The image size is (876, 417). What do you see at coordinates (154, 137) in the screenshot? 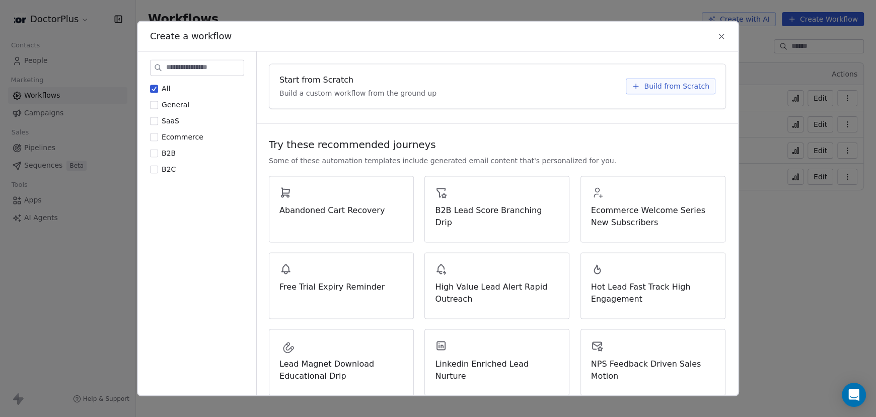
I see `button: Ecommerce` at bounding box center [154, 137].